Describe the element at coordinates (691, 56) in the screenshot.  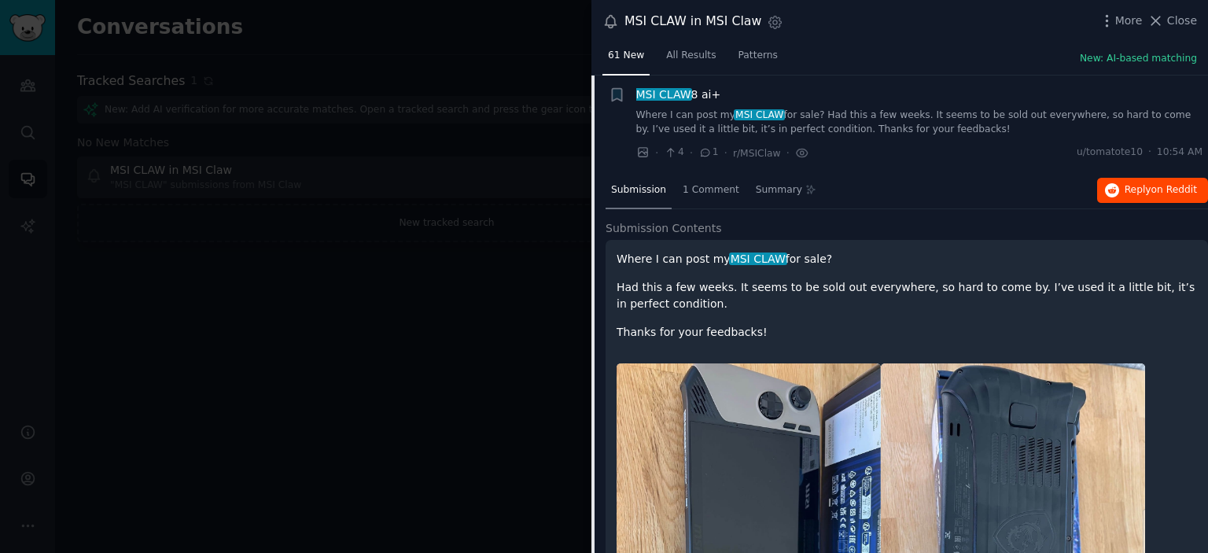
I see `span: All Results` at that location.